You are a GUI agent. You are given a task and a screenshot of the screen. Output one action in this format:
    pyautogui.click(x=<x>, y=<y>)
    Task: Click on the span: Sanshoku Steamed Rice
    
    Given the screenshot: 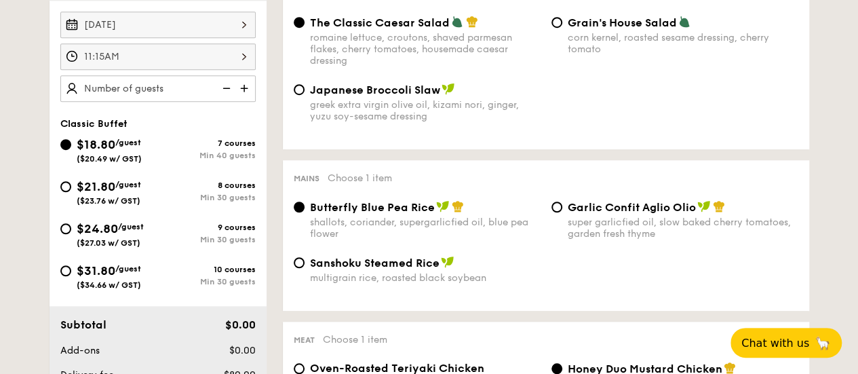 What is the action you would take?
    pyautogui.click(x=374, y=262)
    